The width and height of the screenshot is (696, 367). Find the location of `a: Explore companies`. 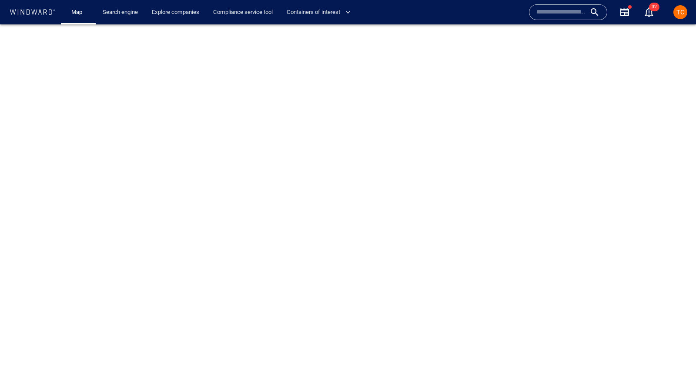

a: Explore companies is located at coordinates (175, 12).